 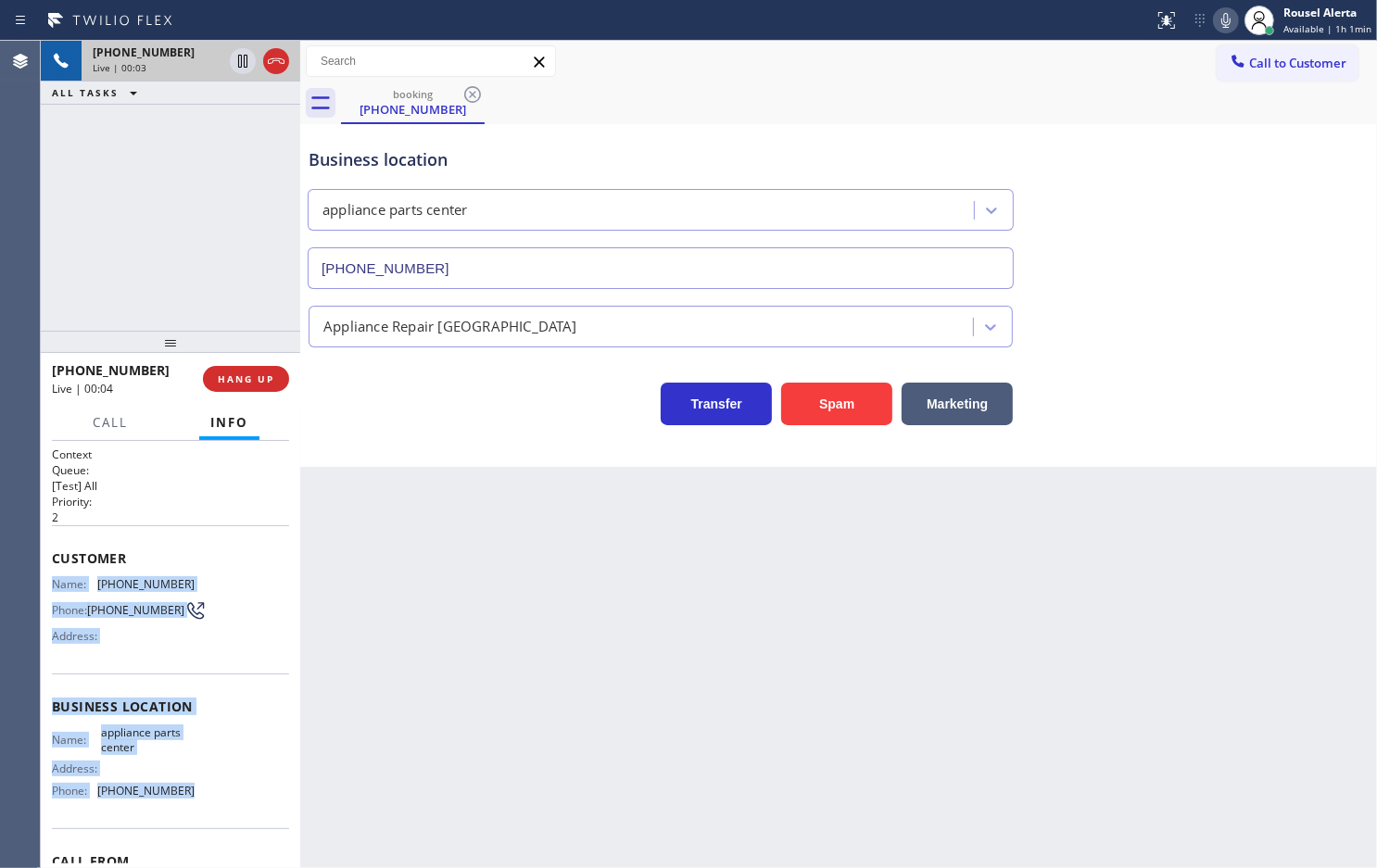 What do you see at coordinates (431, 61) in the screenshot?
I see `input: Search` at bounding box center [431, 61].